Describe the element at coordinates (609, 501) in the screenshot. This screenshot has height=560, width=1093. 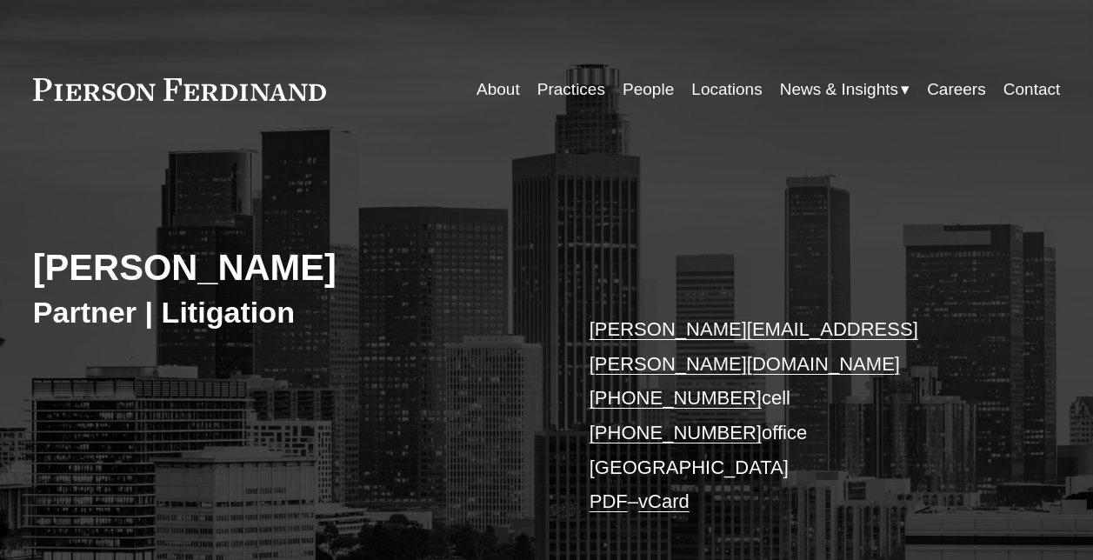
I see `a: PDF` at that location.